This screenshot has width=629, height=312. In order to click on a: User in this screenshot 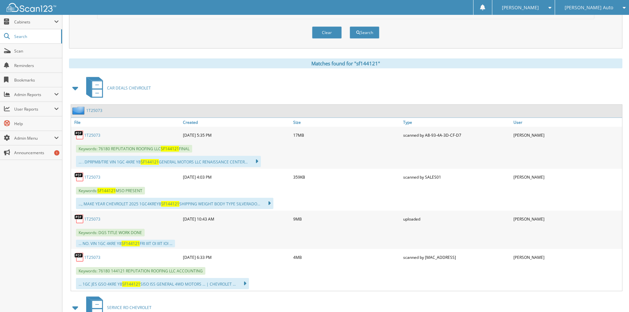, I will do `click(567, 122)`.